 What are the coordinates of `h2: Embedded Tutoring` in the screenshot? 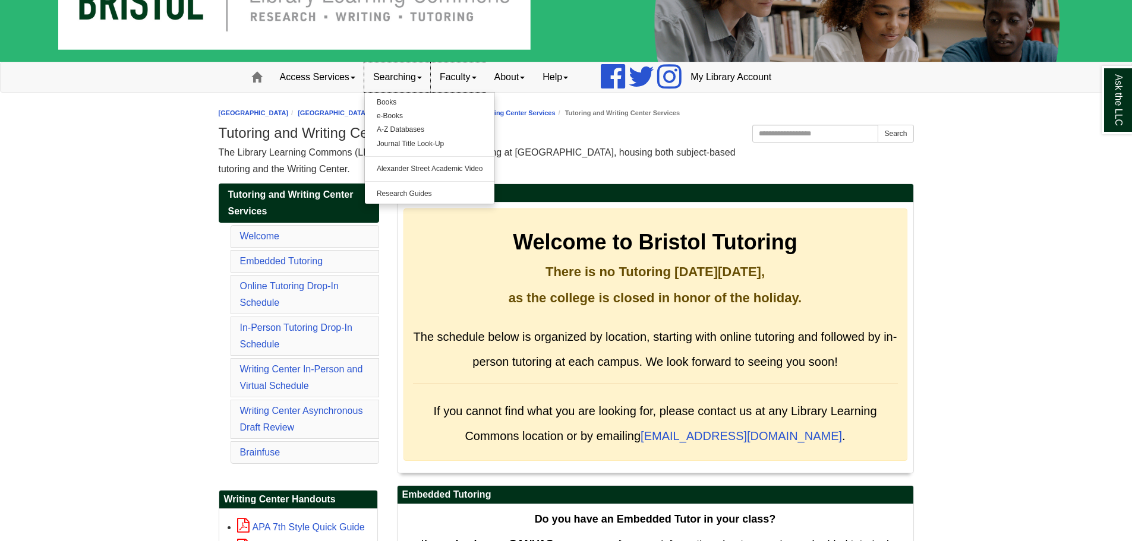 It's located at (655, 495).